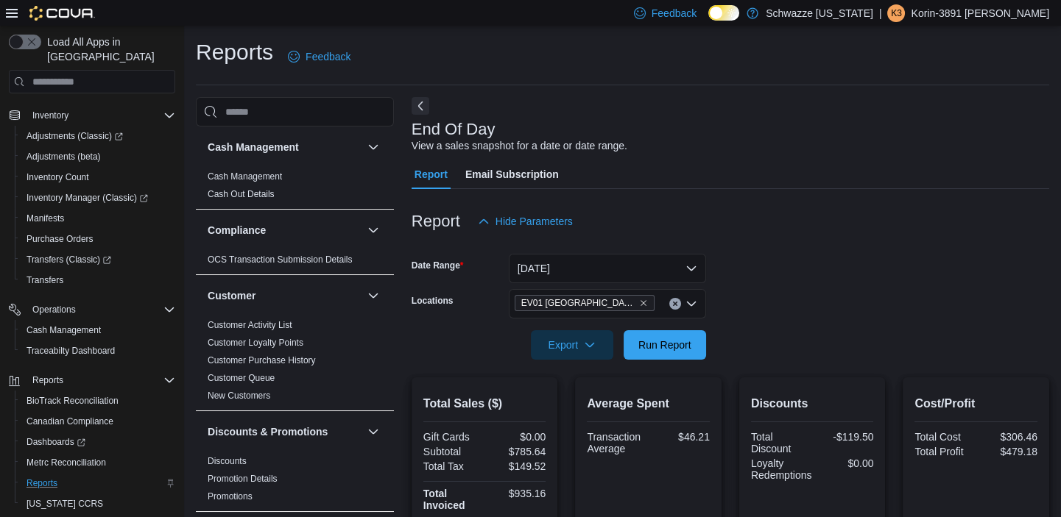 The height and width of the screenshot is (517, 1061). Describe the element at coordinates (238, 396) in the screenshot. I see `span: New Customers` at that location.